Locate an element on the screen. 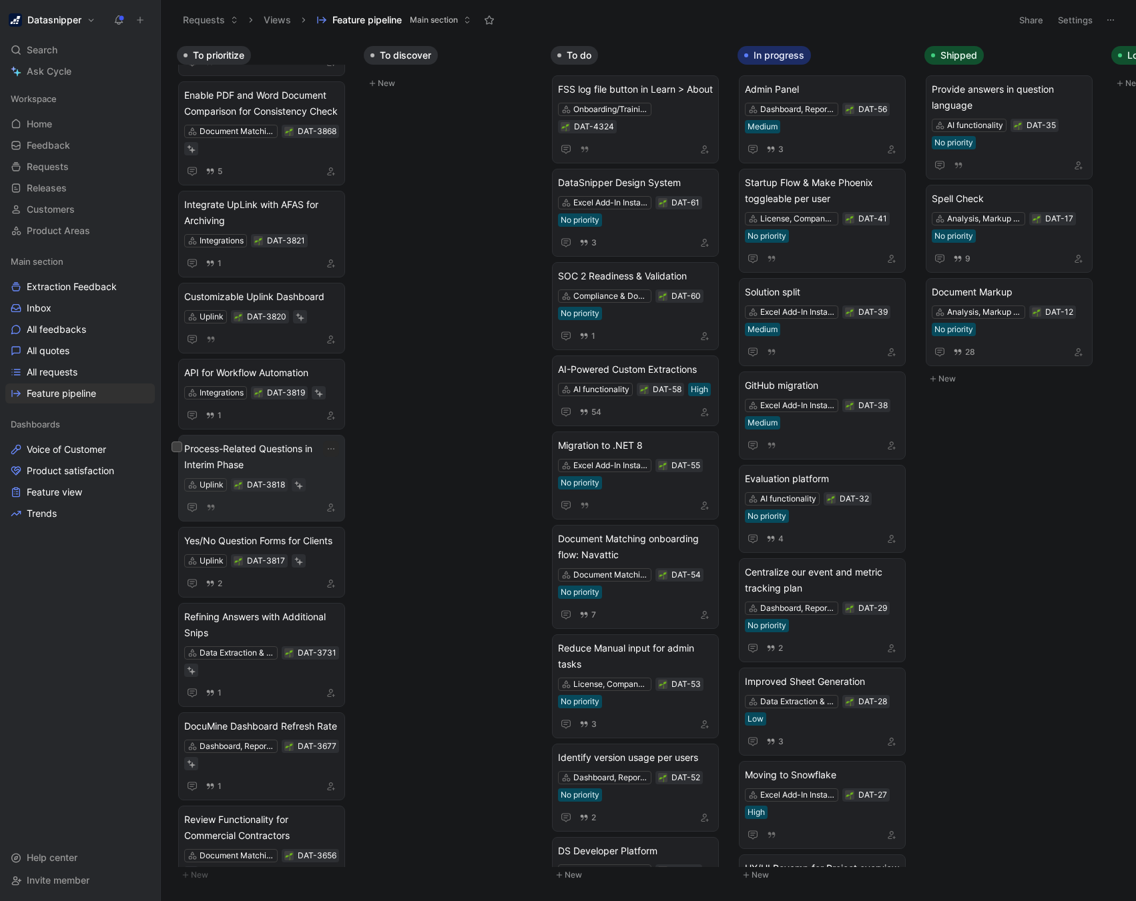 This screenshot has width=1136, height=901. a: Voice of Customer is located at coordinates (80, 450).